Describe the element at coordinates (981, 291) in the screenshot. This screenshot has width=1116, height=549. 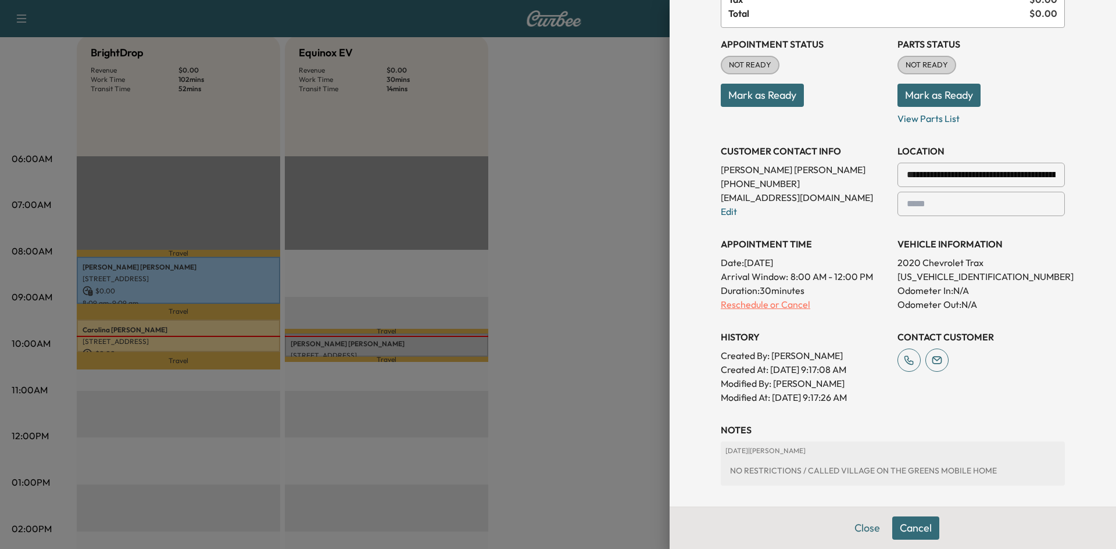
I see `p: Odometer In: N/A` at that location.